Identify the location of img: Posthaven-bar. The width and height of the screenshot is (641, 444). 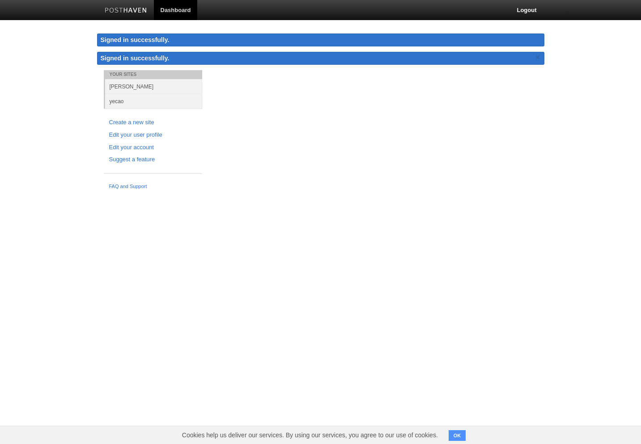
(126, 11).